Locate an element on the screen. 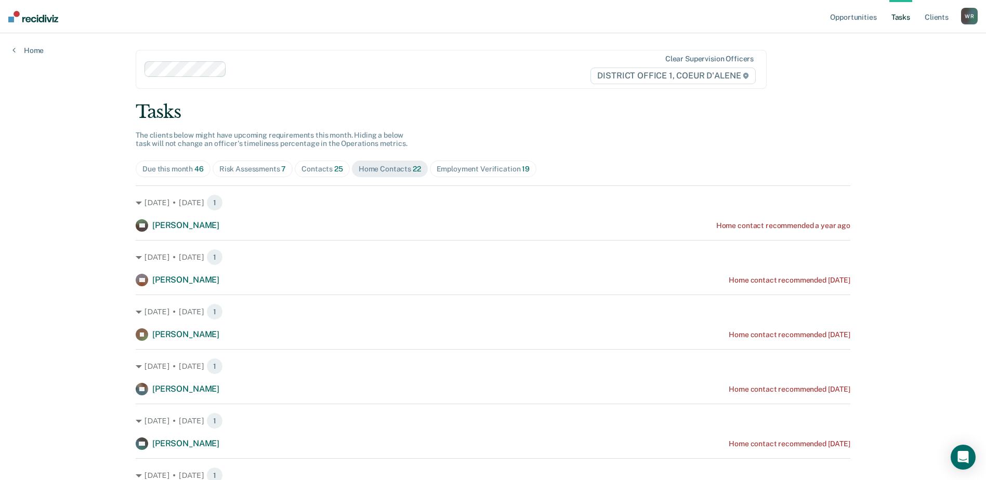  div: Employment Verification is located at coordinates (483, 169).